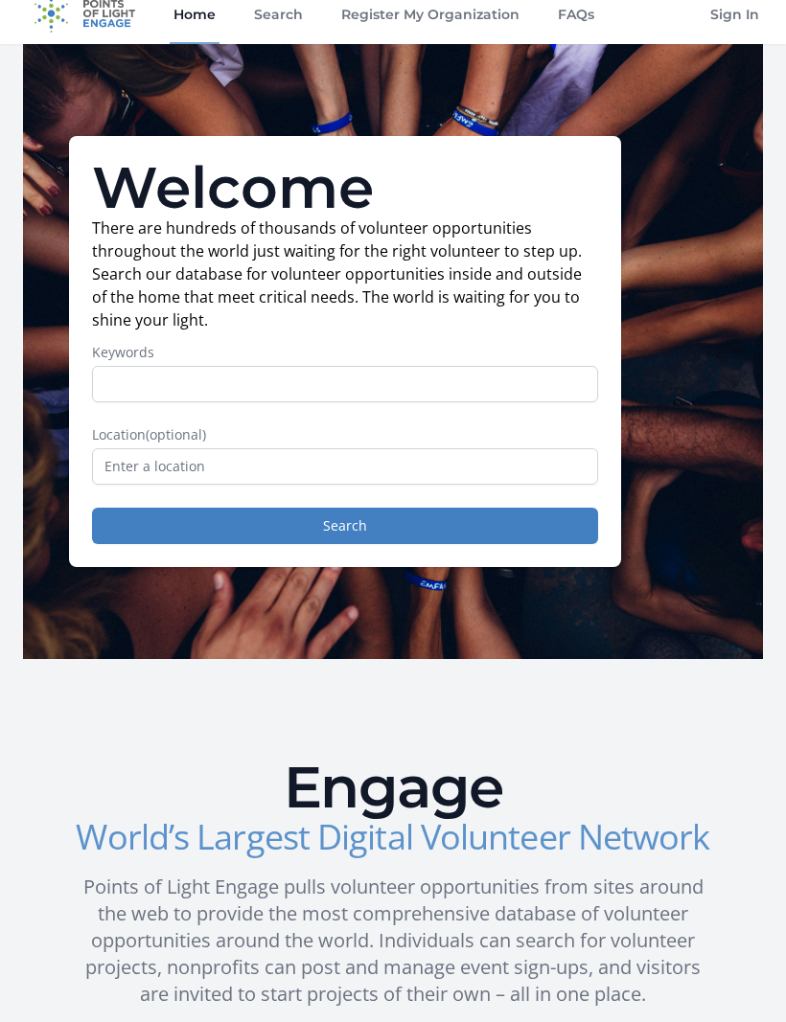 The height and width of the screenshot is (1022, 786). I want to click on label: Keywords, so click(345, 354).